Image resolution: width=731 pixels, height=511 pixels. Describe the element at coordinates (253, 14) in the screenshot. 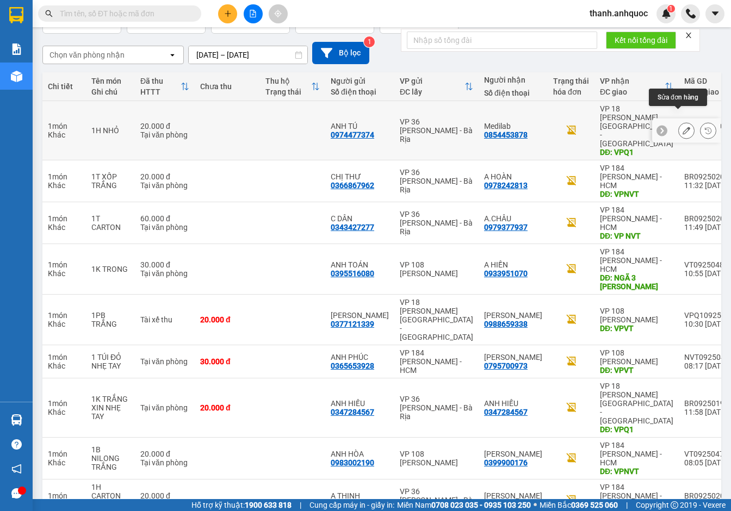

I see `span: file-add` at that location.